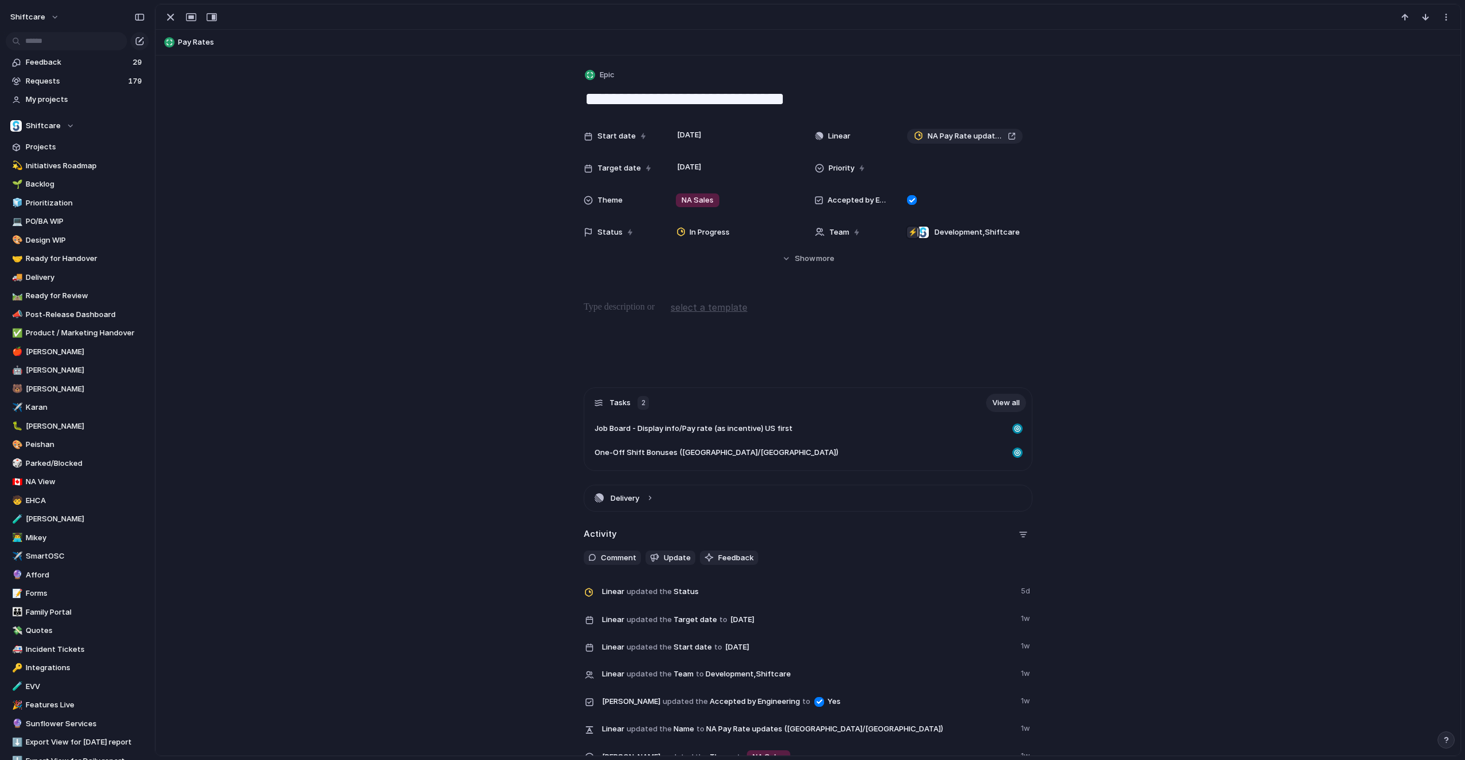 This screenshot has width=1465, height=760. Describe the element at coordinates (77, 687) in the screenshot. I see `a: 🧪EVV` at that location.